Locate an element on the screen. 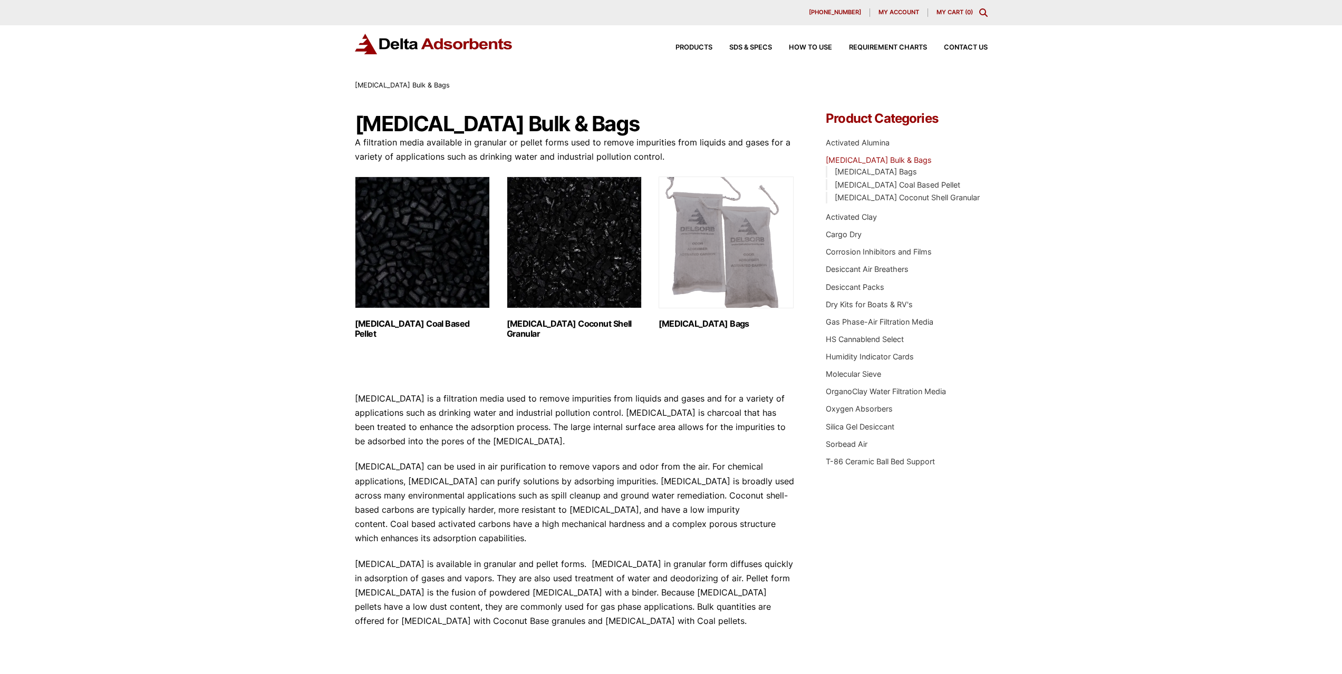  a: How to Use is located at coordinates (802, 47).